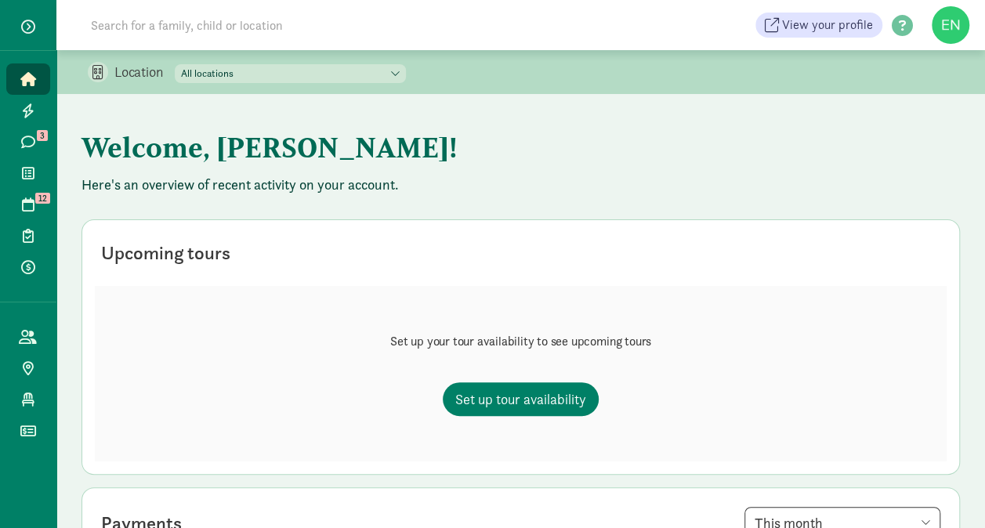  Describe the element at coordinates (42, 135) in the screenshot. I see `span: 3` at that location.